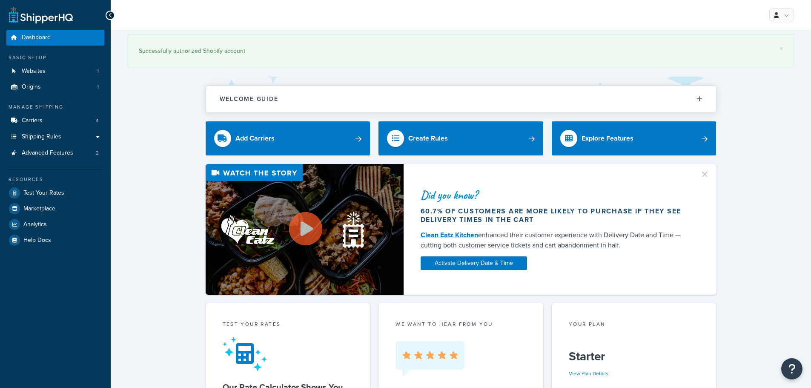 The height and width of the screenshot is (388, 811). Describe the element at coordinates (55, 209) in the screenshot. I see `a: Marketplace` at that location.